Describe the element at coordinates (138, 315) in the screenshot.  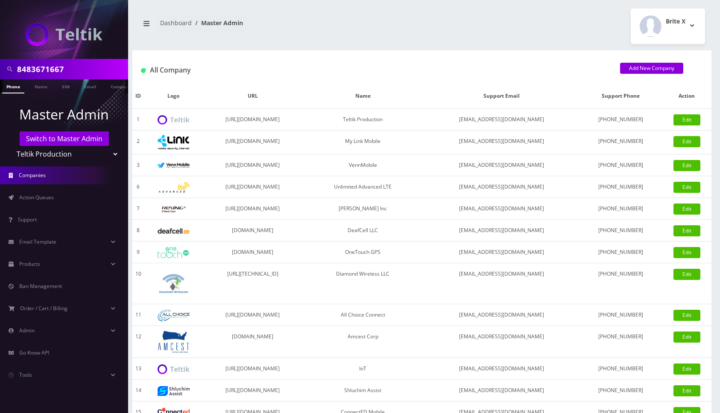
I see `td: 11` at that location.